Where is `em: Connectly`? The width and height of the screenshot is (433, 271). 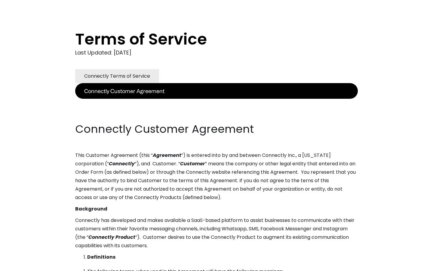
em: Connectly is located at coordinates (122, 163).